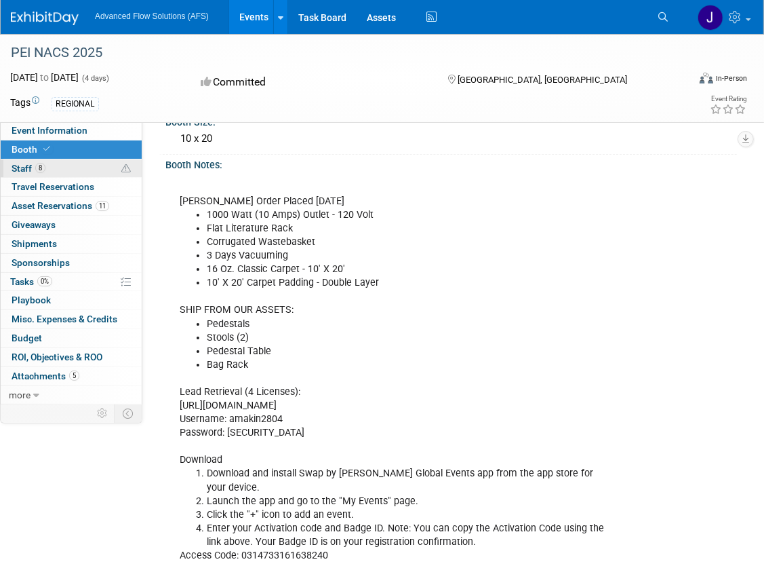 The image size is (764, 566). What do you see at coordinates (34, 244) in the screenshot?
I see `span: Shipments` at bounding box center [34, 244].